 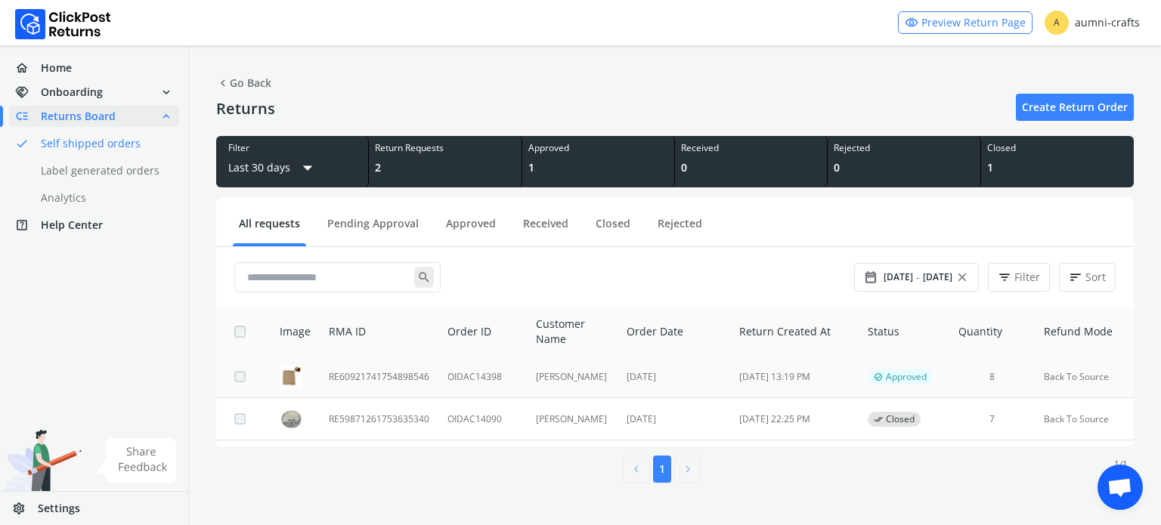 What do you see at coordinates (274, 168) in the screenshot?
I see `button: Last 30 daysarrow_drop_down` at bounding box center [274, 168].